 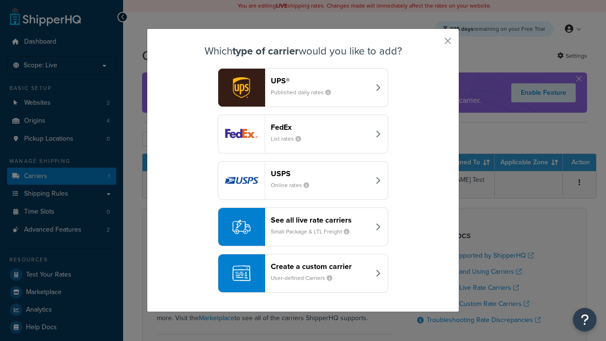 I want to click on button: See all live rate carriersSmall Package & LTL Freight, so click(x=303, y=227).